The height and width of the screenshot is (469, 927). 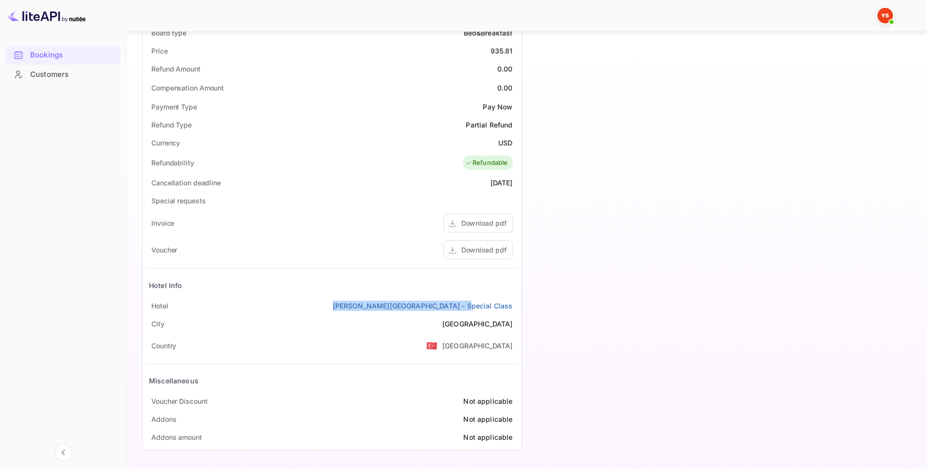 What do you see at coordinates (160, 306) in the screenshot?
I see `div: Hotel` at bounding box center [160, 306].